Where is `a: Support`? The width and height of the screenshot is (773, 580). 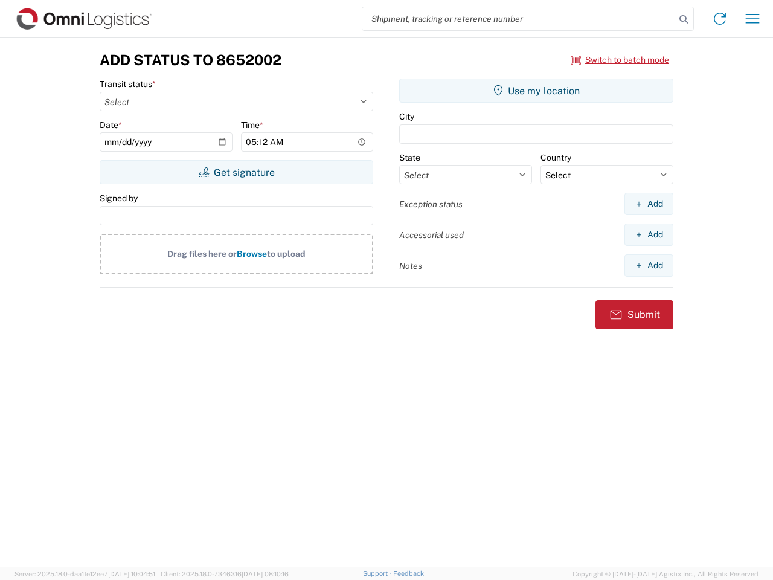
a: Support is located at coordinates (378, 573).